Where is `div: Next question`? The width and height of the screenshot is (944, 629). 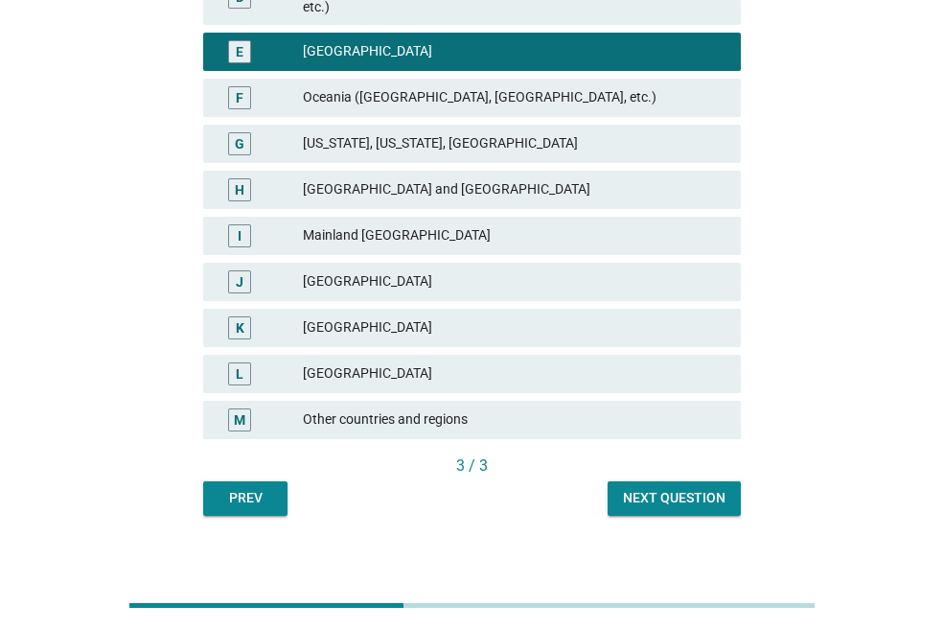
div: Next question is located at coordinates (674, 497).